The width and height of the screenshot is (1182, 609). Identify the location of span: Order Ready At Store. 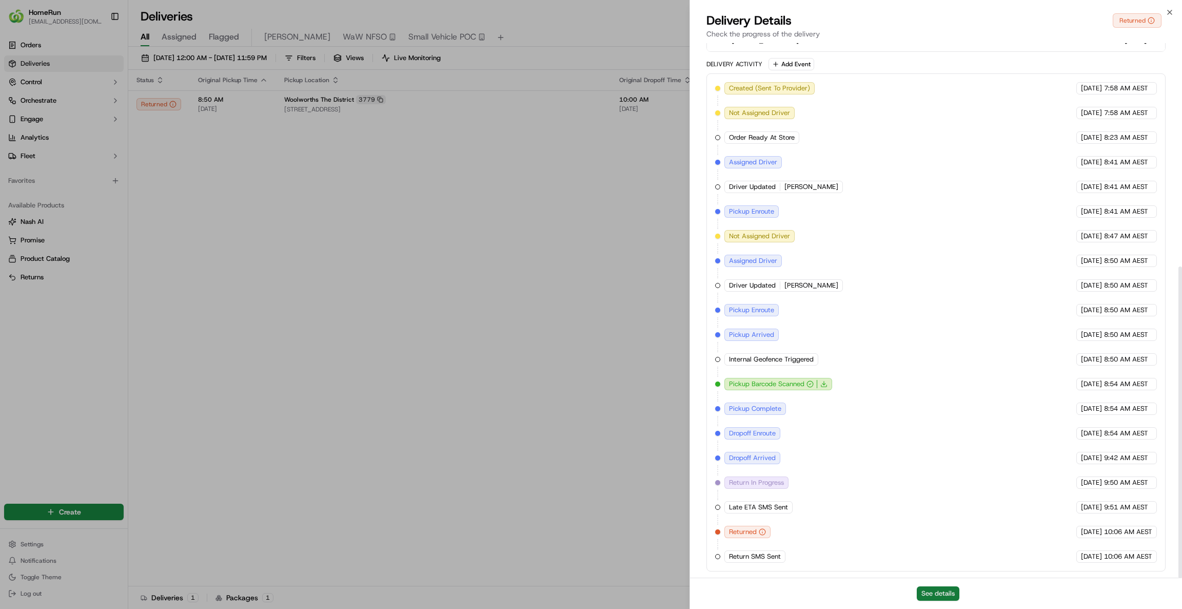
(762, 138).